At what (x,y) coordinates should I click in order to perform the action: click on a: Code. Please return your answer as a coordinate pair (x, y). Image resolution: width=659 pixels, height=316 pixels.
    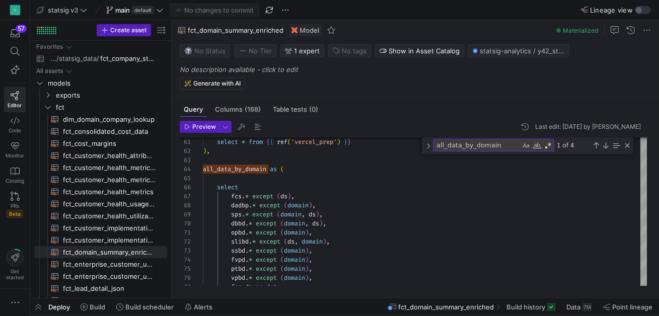
    Looking at the image, I should click on (15, 125).